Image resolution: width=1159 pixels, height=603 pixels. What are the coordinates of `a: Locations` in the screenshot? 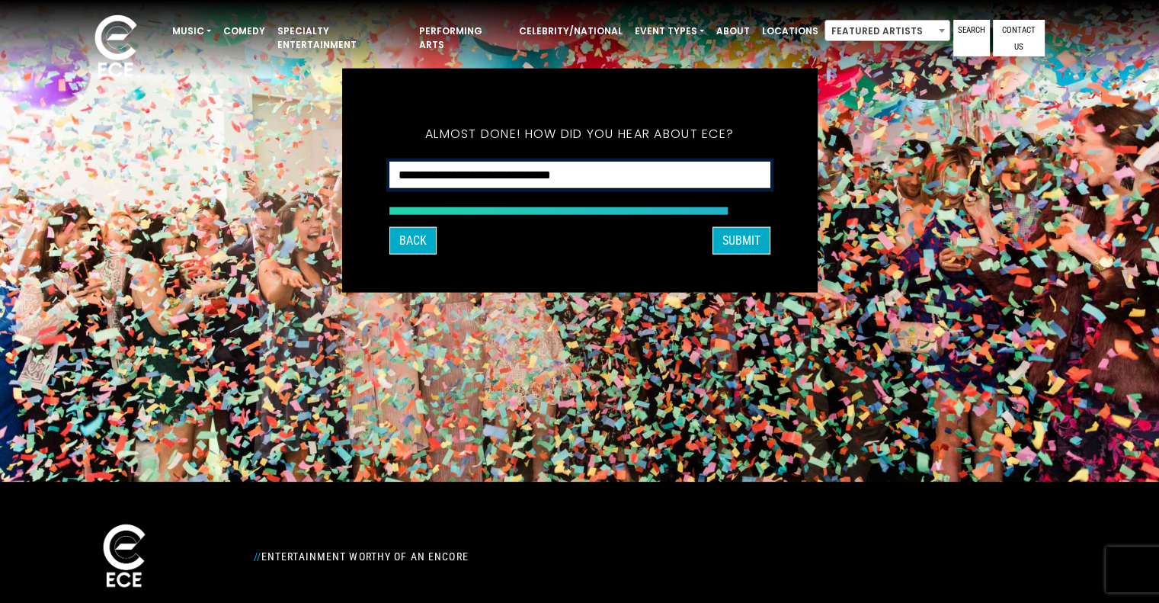 It's located at (790, 31).